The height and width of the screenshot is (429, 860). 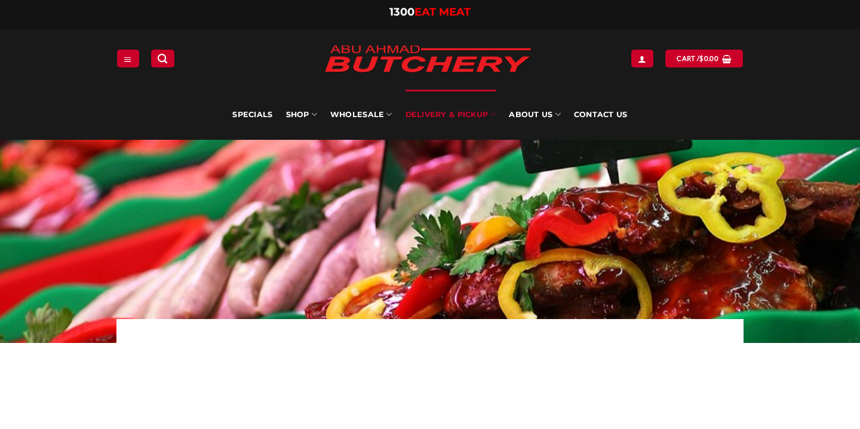 What do you see at coordinates (402, 12) in the screenshot?
I see `span: 1300` at bounding box center [402, 12].